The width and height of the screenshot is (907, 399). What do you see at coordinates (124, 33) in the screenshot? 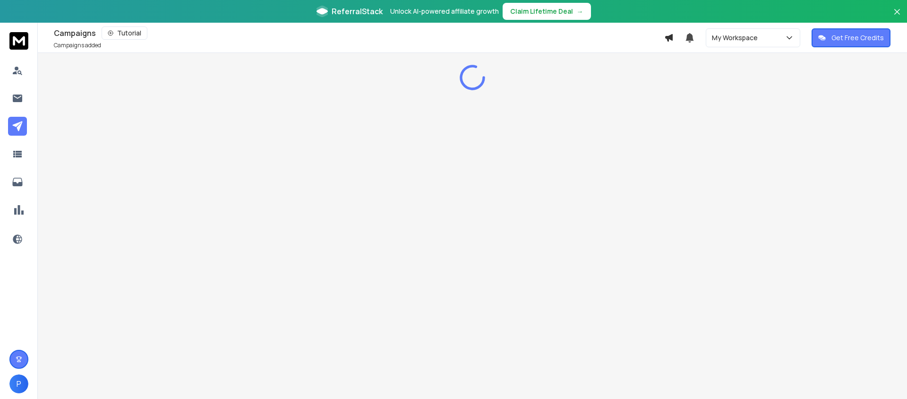
I see `button: Tutorial` at bounding box center [124, 33].